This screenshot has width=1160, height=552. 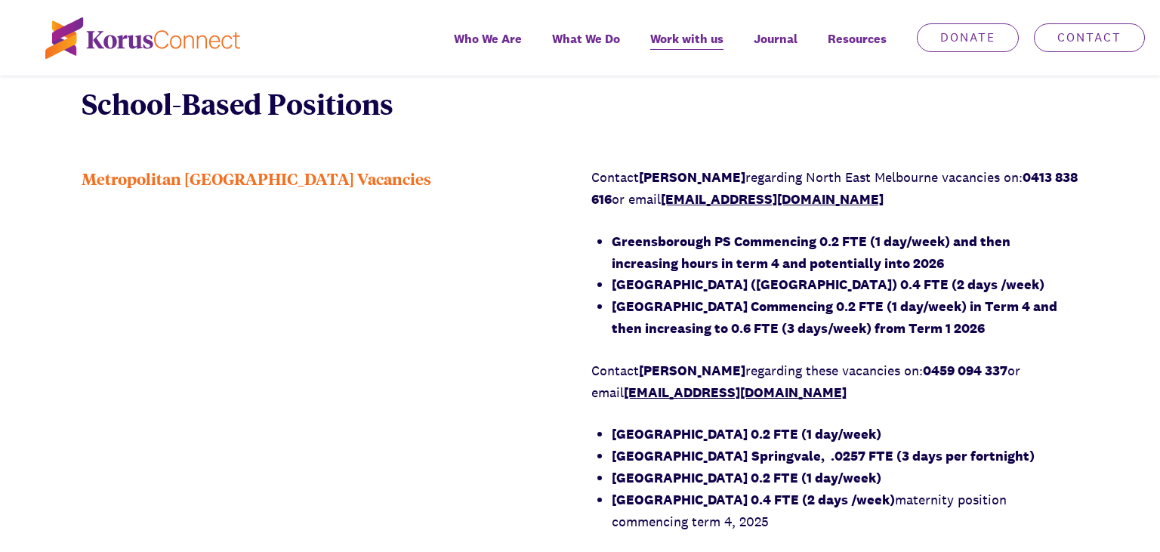 I want to click on span: Work with us, so click(x=687, y=39).